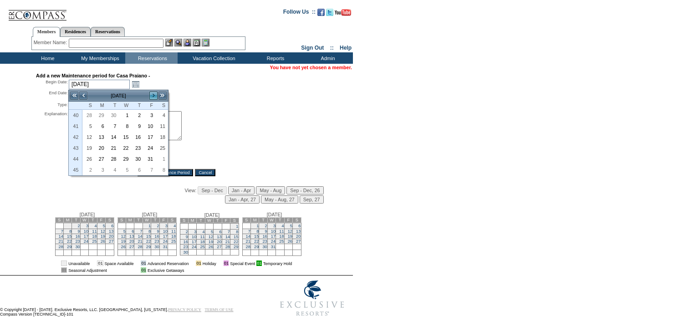  I want to click on td: W, so click(84, 220).